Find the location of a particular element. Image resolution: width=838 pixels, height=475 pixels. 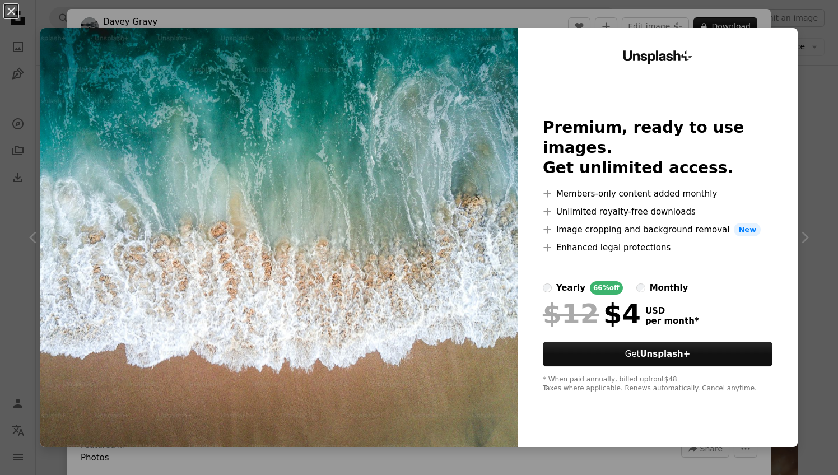

strong: Unsplash+ is located at coordinates (665, 354).